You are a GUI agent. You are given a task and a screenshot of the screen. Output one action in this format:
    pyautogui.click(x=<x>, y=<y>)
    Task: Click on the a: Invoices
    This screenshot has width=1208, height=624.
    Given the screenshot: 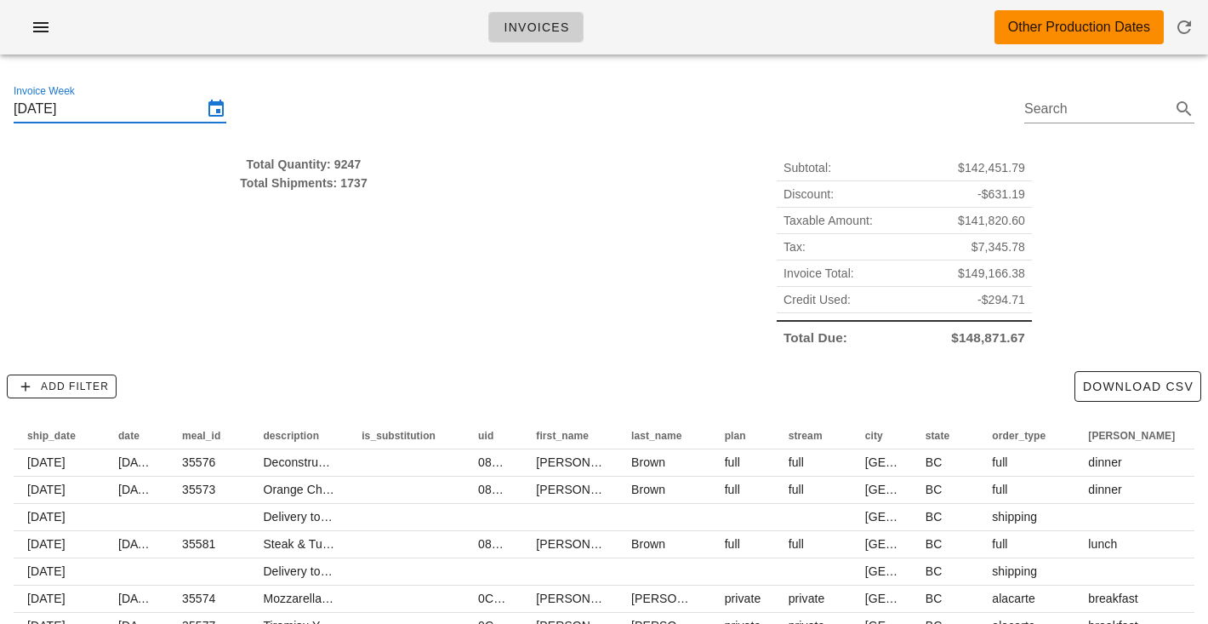 What is the action you would take?
    pyautogui.click(x=536, y=27)
    